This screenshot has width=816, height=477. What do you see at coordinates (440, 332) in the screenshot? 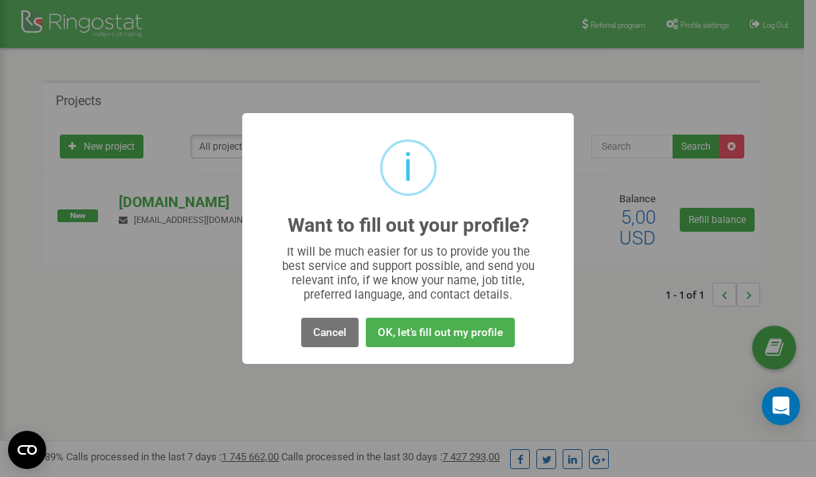
I see `button: OK, let's fill out my profile` at bounding box center [440, 332].